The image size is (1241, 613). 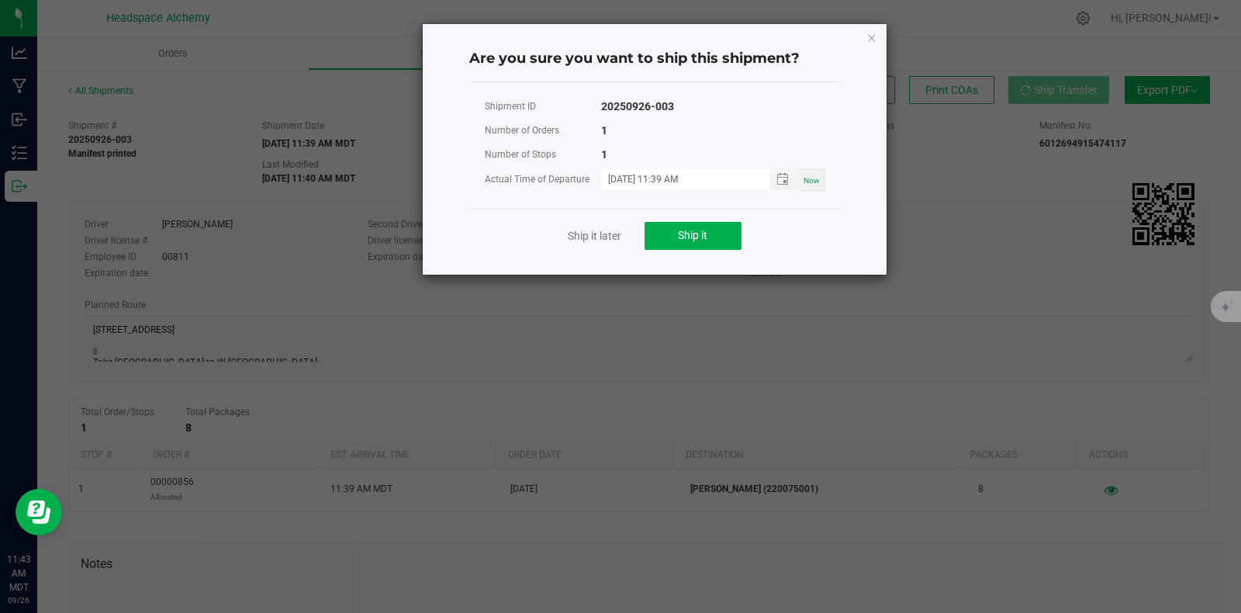 What do you see at coordinates (543, 179) in the screenshot?
I see `div: Actual Time of Departure` at bounding box center [543, 179].